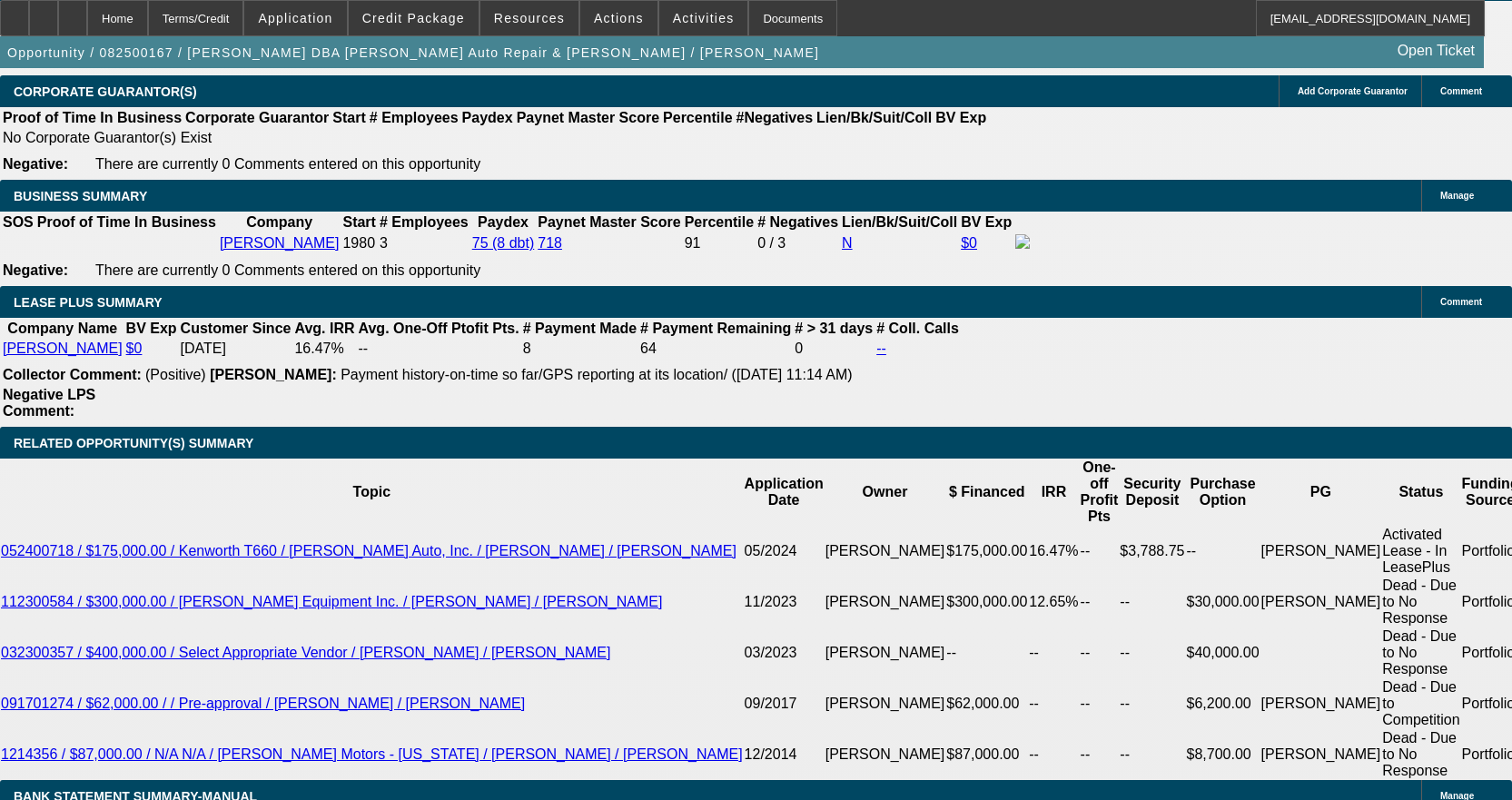 The width and height of the screenshot is (1512, 800). What do you see at coordinates (1224, 493) in the screenshot?
I see `th: Purchase Option` at bounding box center [1224, 493].